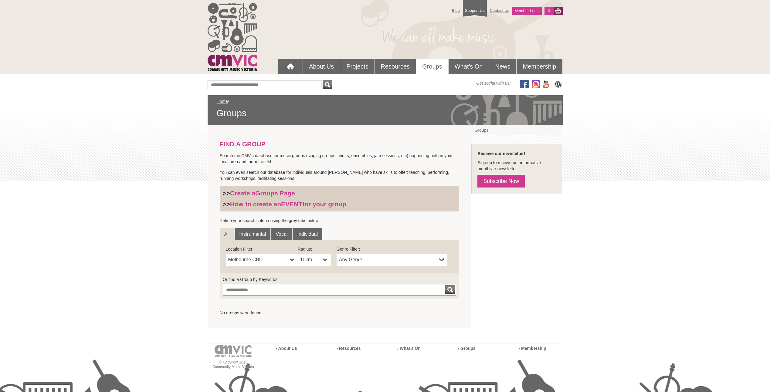 Image resolution: width=770 pixels, height=392 pixels. Describe the element at coordinates (493, 83) in the screenshot. I see `span: Get social with us!` at that location.